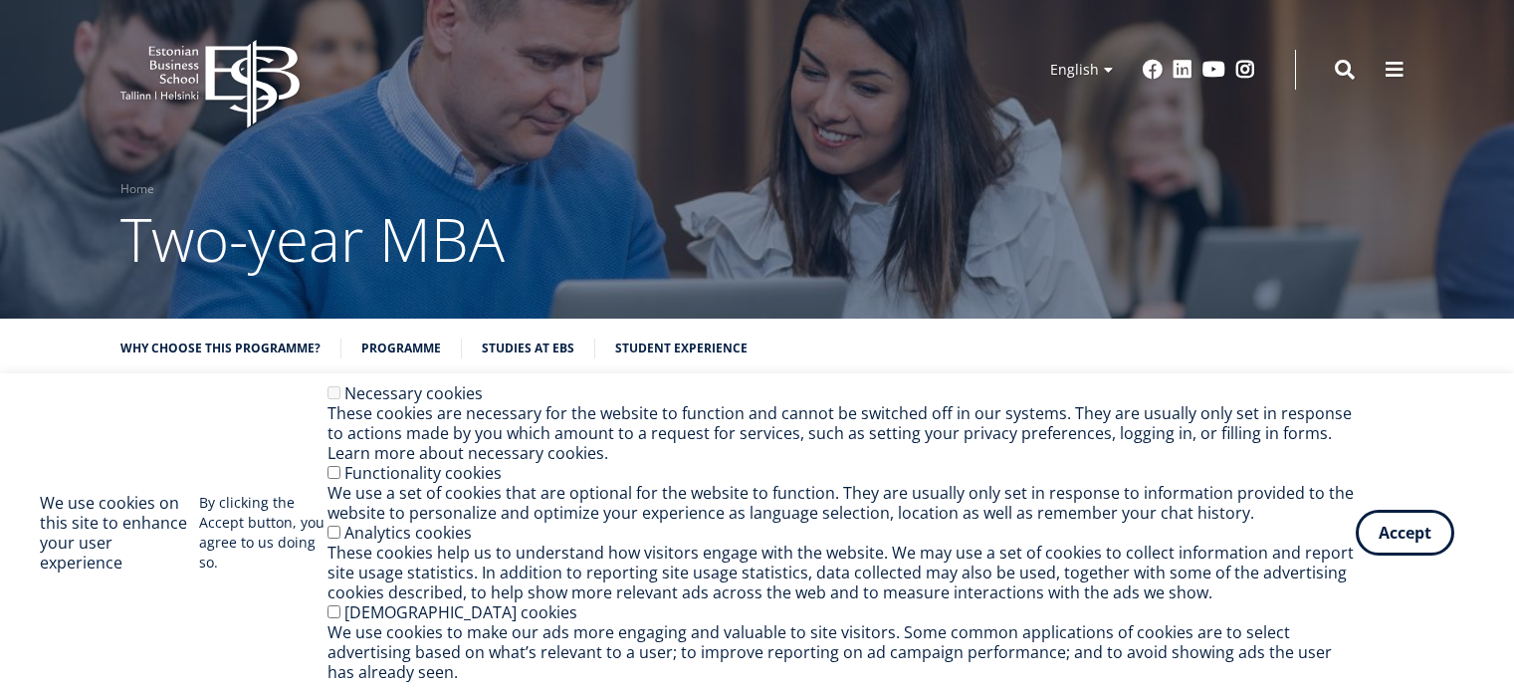 The image size is (1514, 692). I want to click on label: Analytics cookies, so click(408, 533).